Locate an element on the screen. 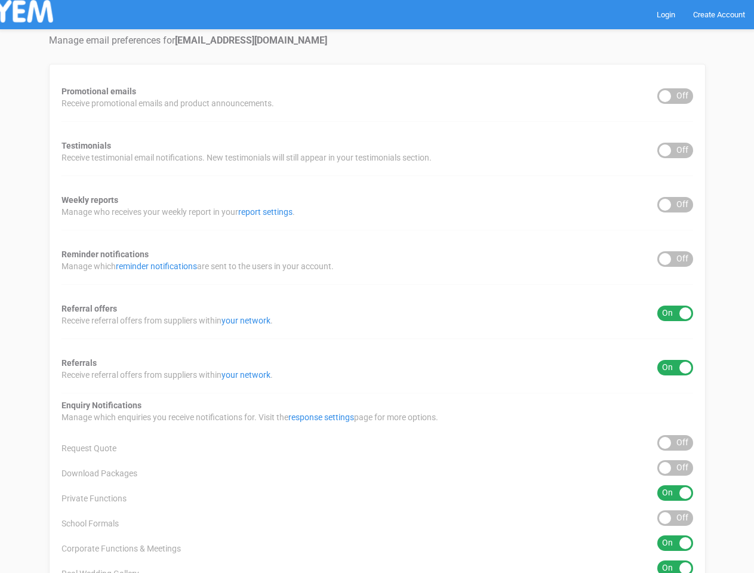  span: Receive testimonial email notifications. New testimonials will still appear in your testimonials ... is located at coordinates (247, 158).